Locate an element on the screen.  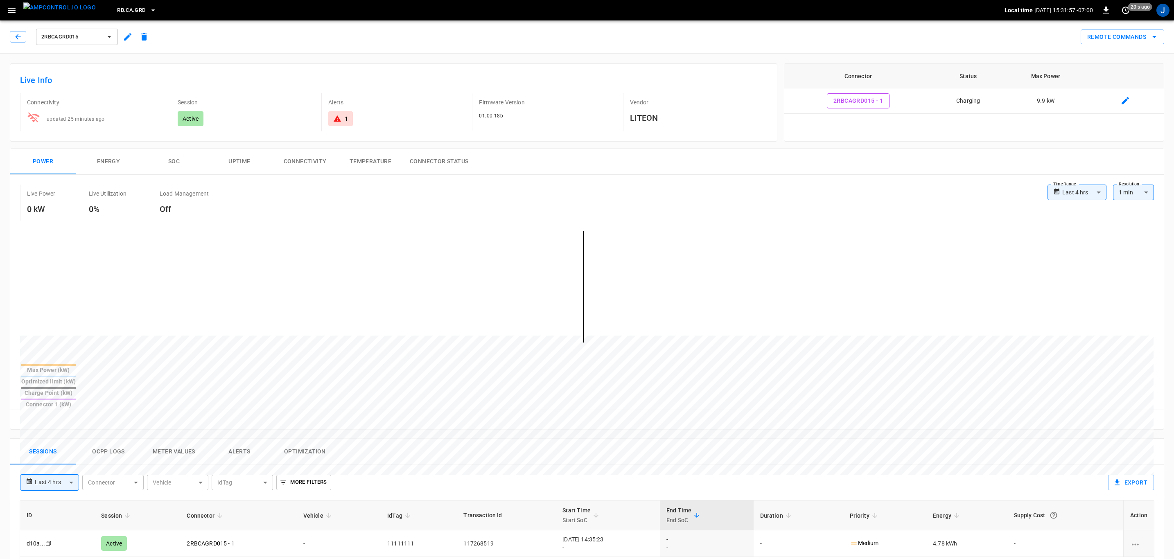
button: Sessions is located at coordinates (43, 452).